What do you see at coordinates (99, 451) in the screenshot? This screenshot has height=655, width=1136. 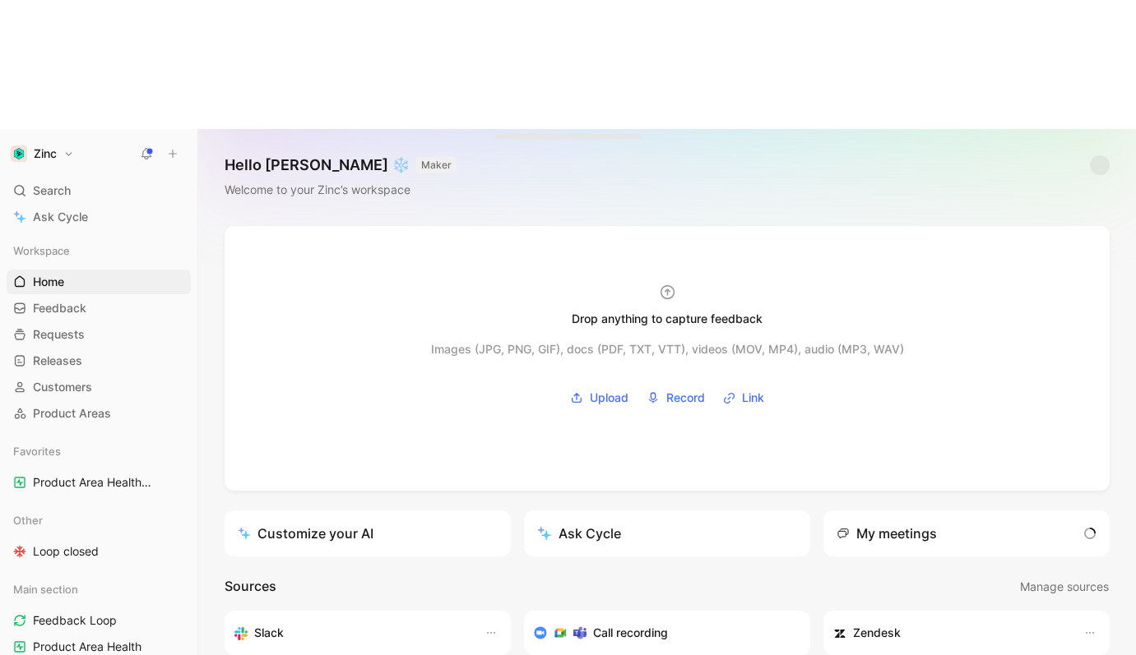 I see `div: Favorites` at bounding box center [99, 451].